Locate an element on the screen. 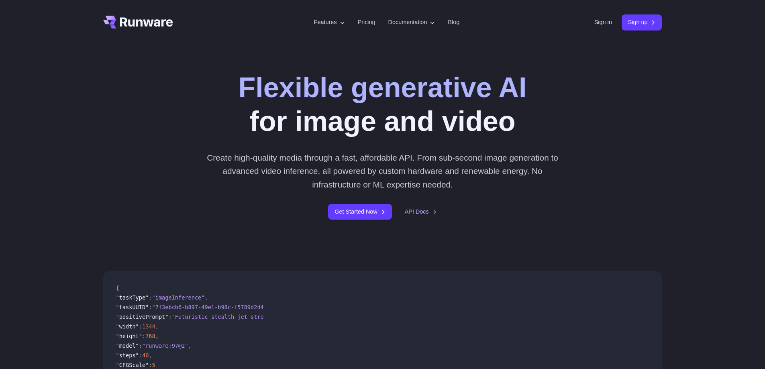  a: Get Started Now is located at coordinates (360, 212).